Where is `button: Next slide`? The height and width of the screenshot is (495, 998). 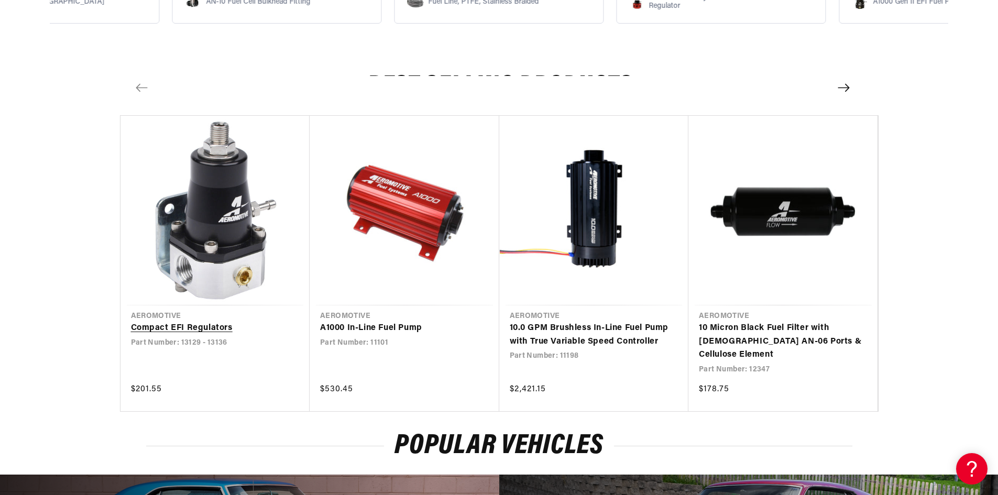
button: Next slide is located at coordinates (844, 87).